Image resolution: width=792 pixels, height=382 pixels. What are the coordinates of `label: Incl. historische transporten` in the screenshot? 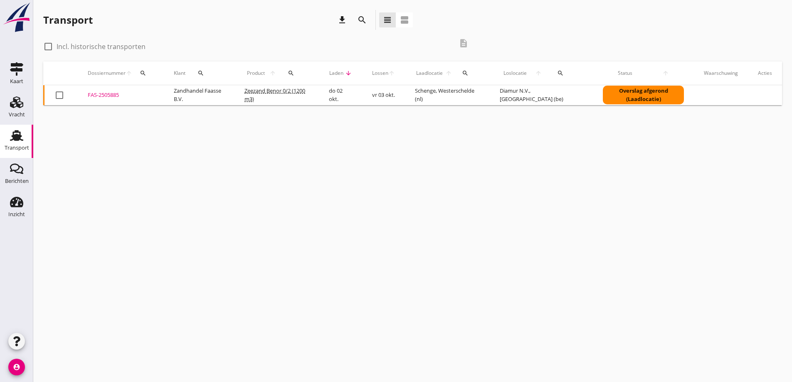 It's located at (101, 47).